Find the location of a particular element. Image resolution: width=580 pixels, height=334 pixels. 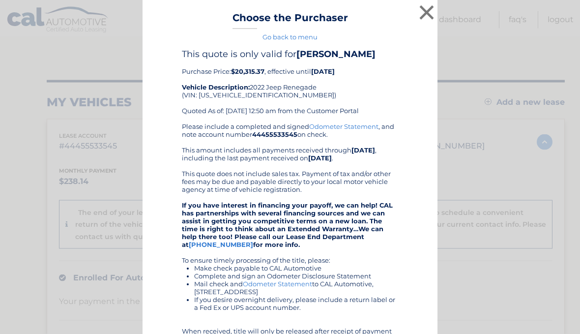

li: Make check payable to CAL Automotive is located at coordinates (296, 269).